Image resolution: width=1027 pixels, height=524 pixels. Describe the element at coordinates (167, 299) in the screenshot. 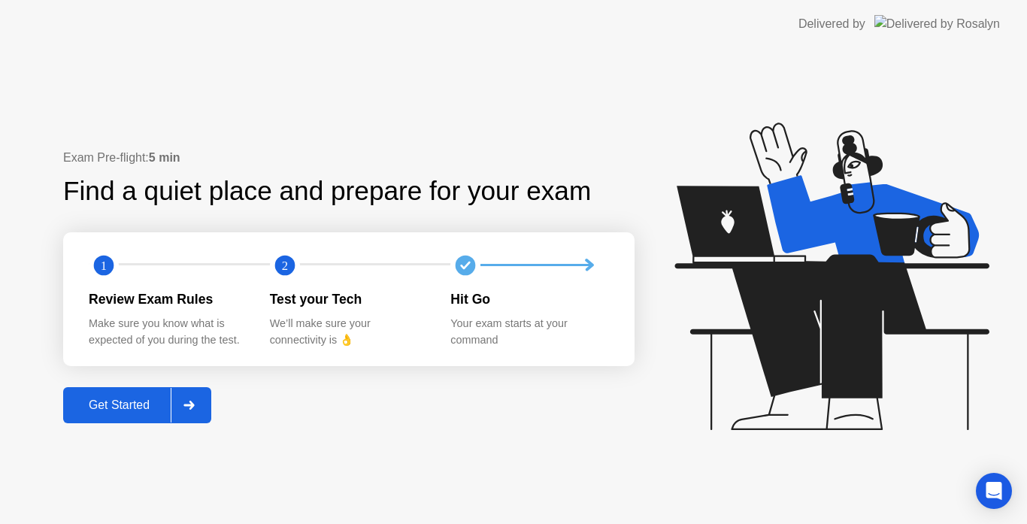

I see `div: Review Exam Rules` at that location.